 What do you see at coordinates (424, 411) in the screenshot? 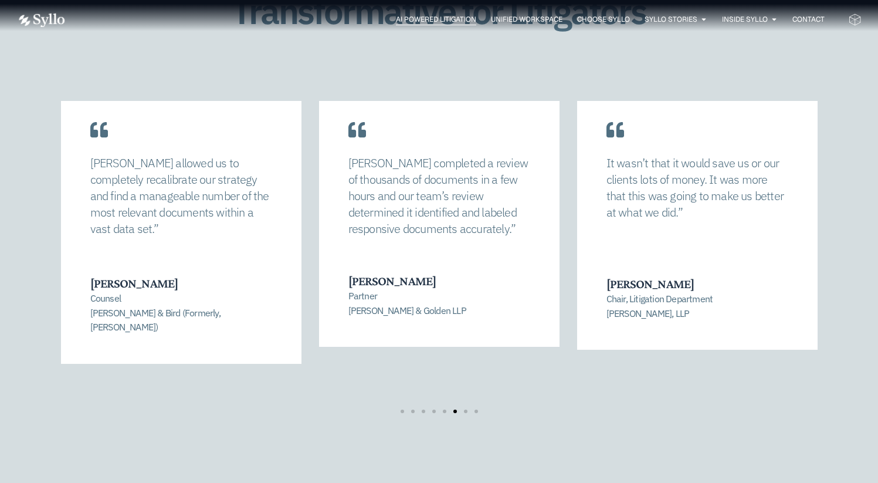
I see `span: Go to slide 3` at bounding box center [424, 411].